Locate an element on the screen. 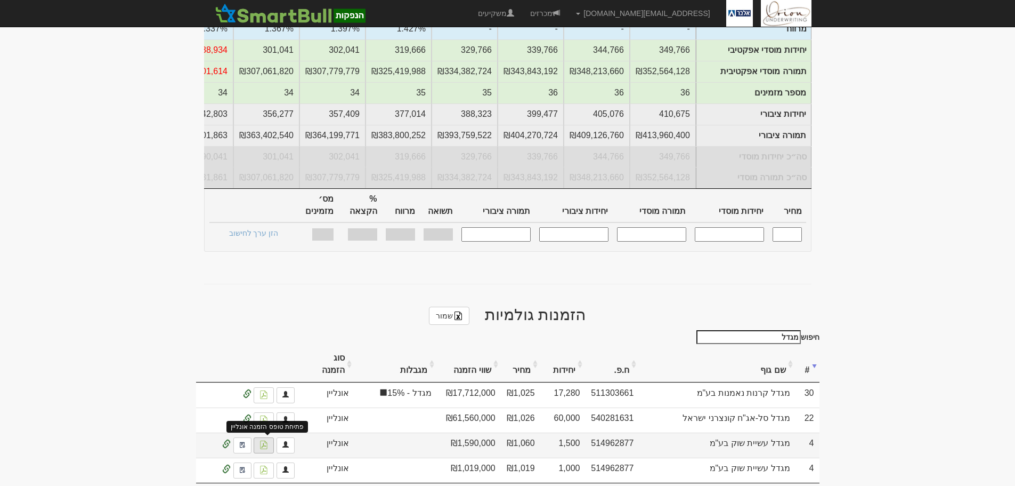 The image size is (1015, 486). td: 514962877 is located at coordinates (612, 444).